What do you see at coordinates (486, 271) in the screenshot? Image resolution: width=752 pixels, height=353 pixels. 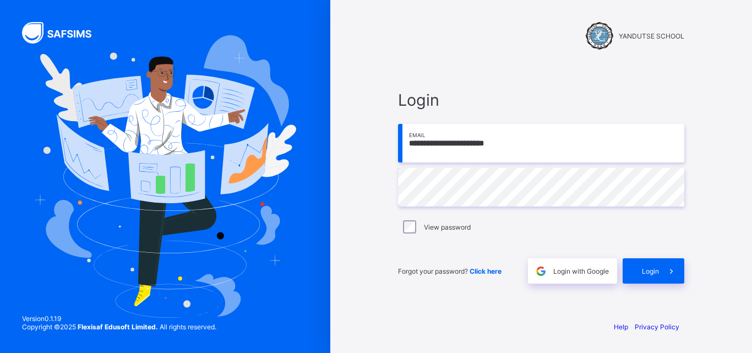 I see `span: Click here` at bounding box center [486, 271].